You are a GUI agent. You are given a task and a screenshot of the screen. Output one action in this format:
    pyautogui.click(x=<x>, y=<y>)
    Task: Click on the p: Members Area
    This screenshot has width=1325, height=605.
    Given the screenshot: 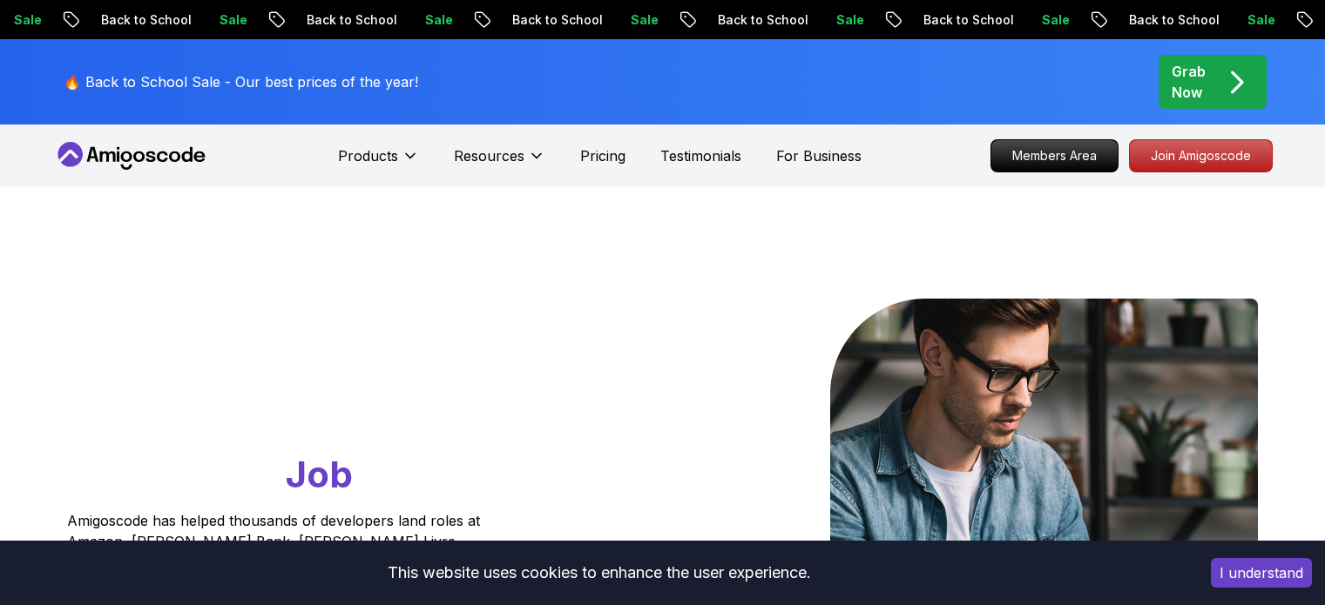 What is the action you would take?
    pyautogui.click(x=1054, y=156)
    